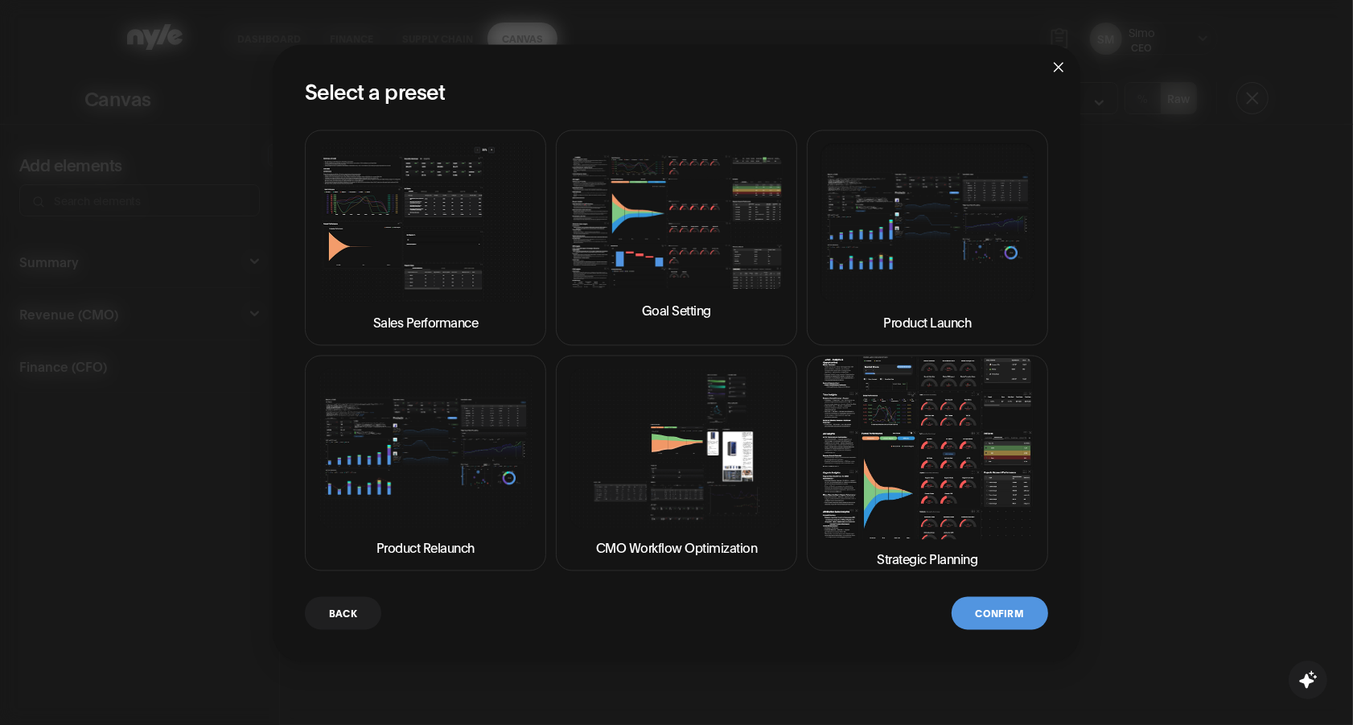  Describe the element at coordinates (426, 323) in the screenshot. I see `p: Sales Performance` at that location.